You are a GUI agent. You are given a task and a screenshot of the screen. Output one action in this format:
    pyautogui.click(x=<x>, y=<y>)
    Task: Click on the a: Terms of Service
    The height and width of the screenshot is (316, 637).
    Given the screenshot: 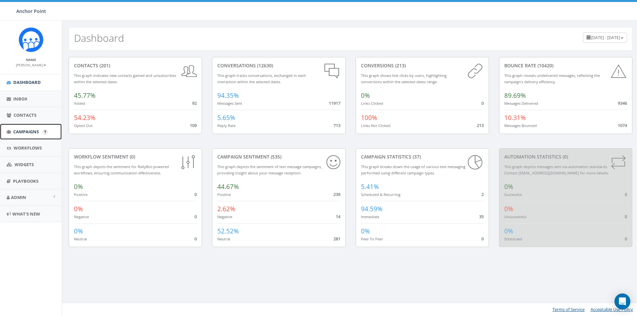 What is the action you would take?
    pyautogui.click(x=568, y=309)
    